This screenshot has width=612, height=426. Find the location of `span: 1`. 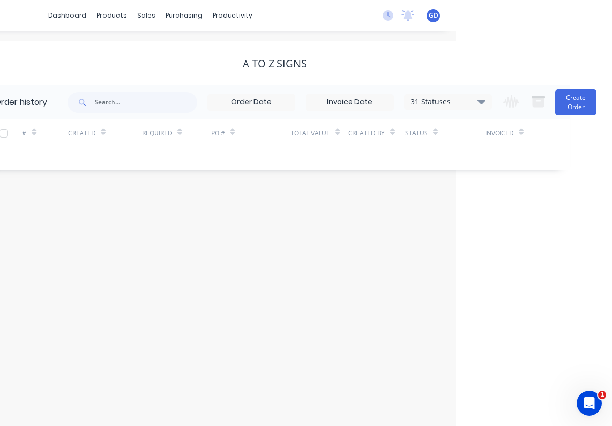

span: 1 is located at coordinates (602, 395).